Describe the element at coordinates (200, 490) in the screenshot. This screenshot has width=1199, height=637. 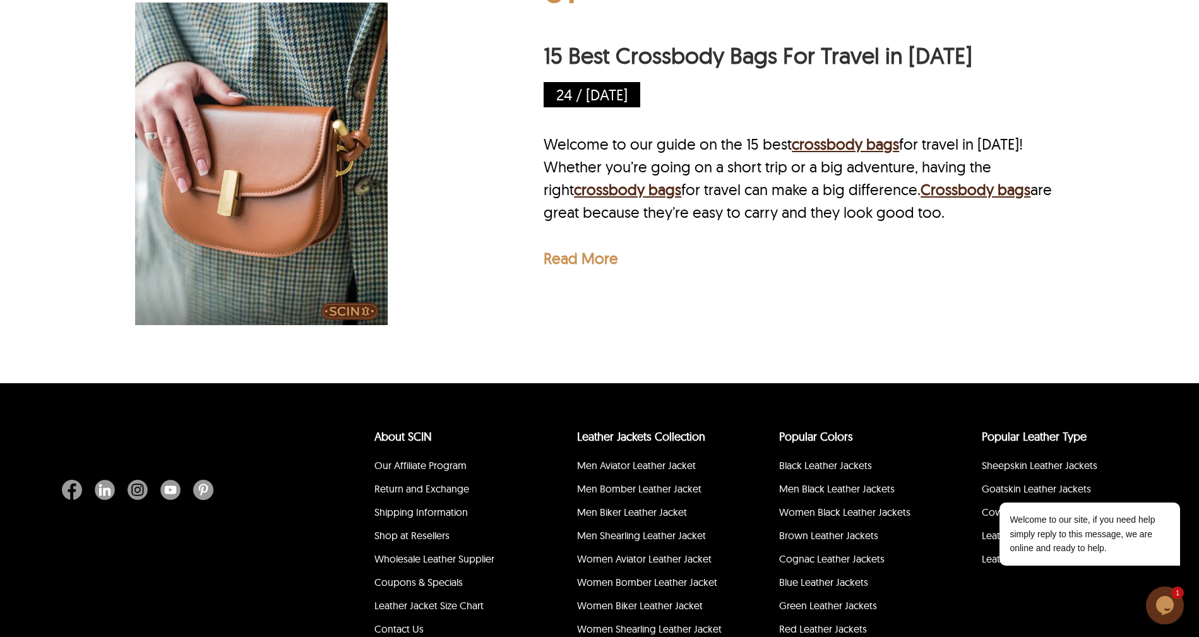
I see `a: Pinterest` at that location.